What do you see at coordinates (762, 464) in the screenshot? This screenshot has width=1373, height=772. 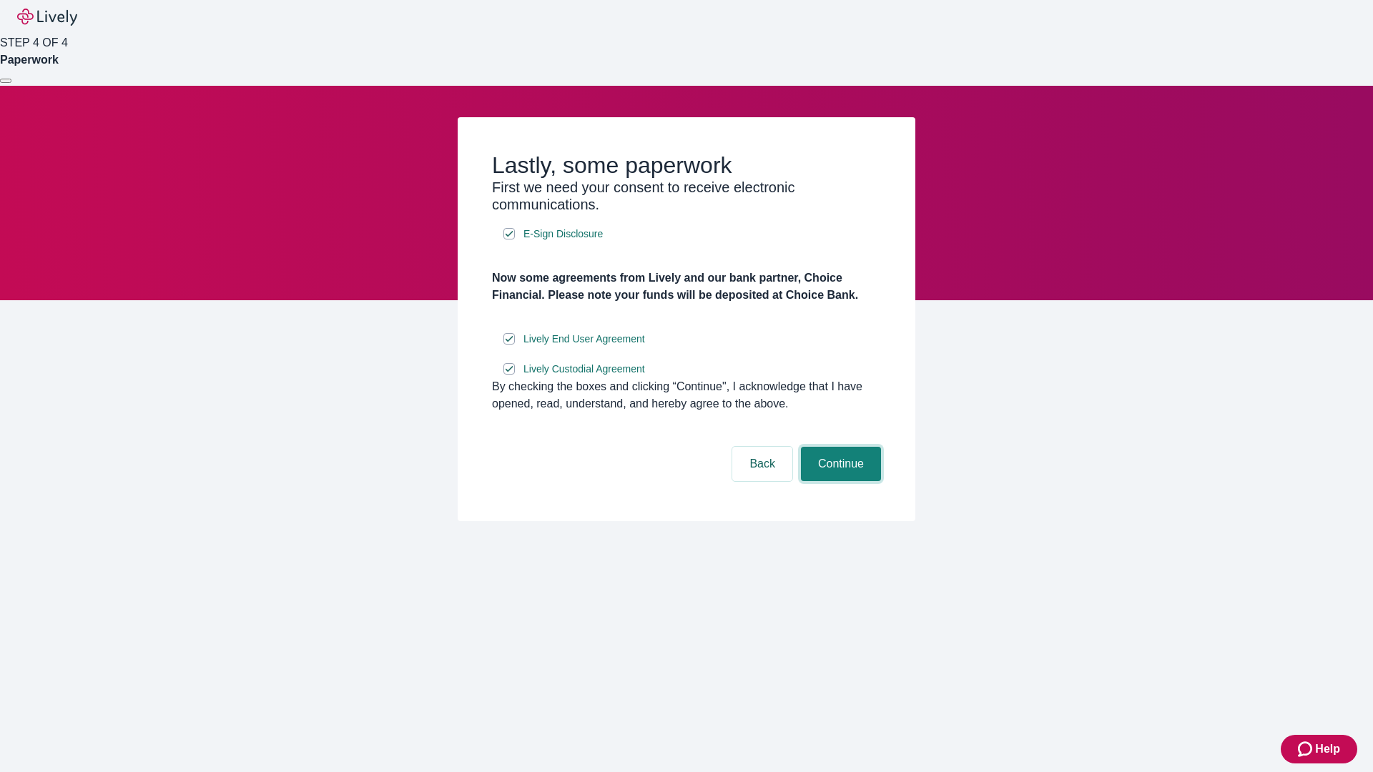 I see `button: Back` at bounding box center [762, 464].